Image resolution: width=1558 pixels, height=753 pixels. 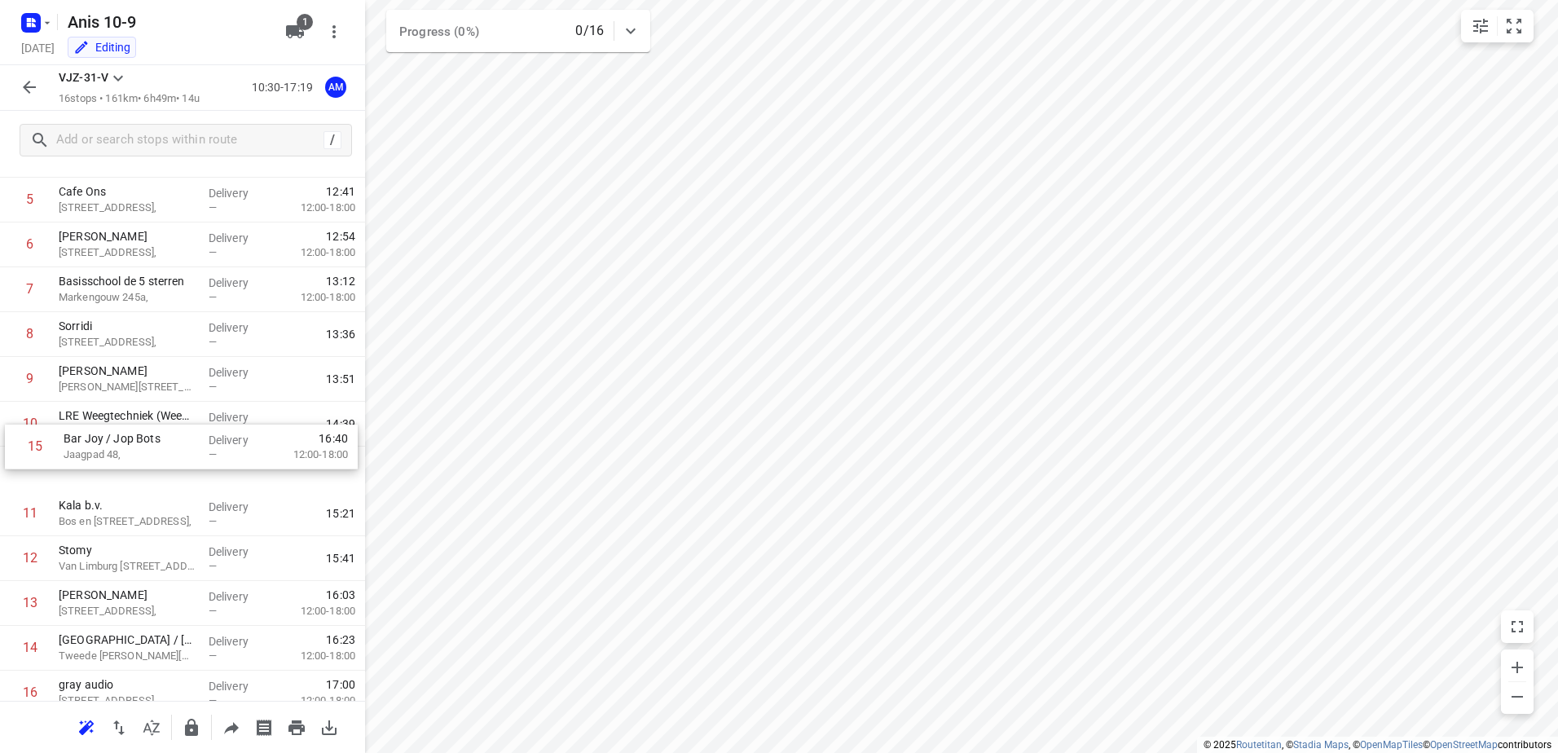 I want to click on button: 1, so click(x=295, y=32).